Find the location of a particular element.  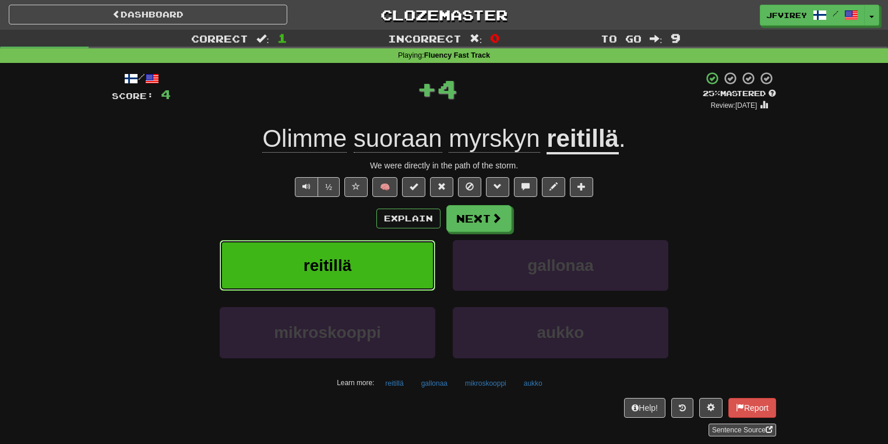

button: Report is located at coordinates (752, 408).